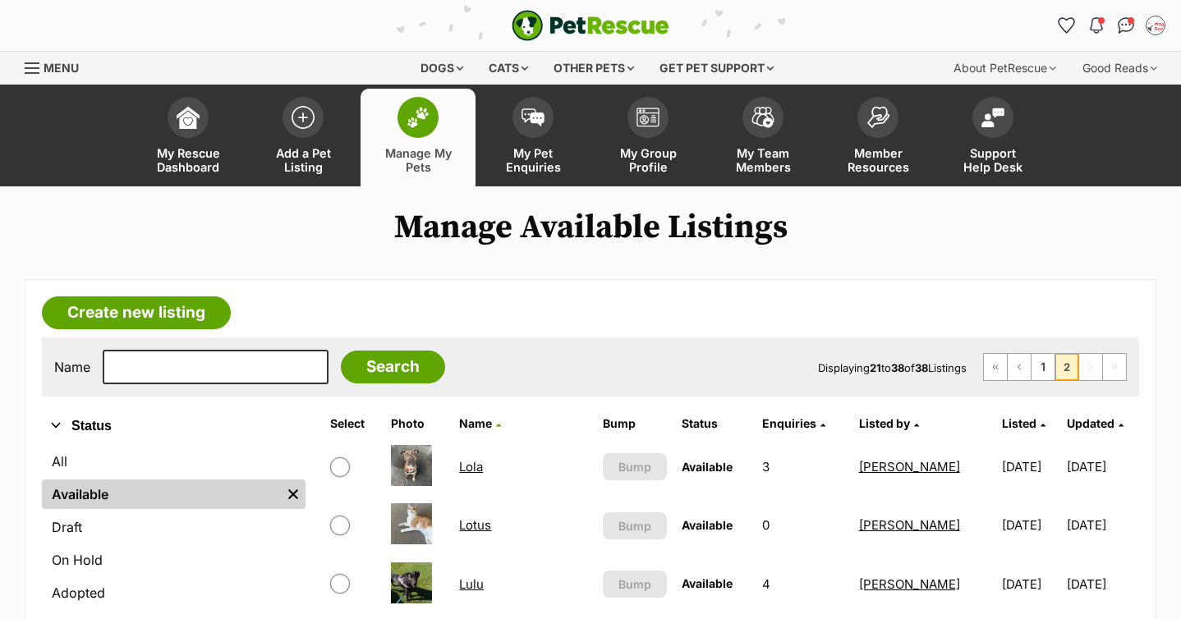 The height and width of the screenshot is (619, 1181). Describe the element at coordinates (763, 160) in the screenshot. I see `span: My Team Members` at that location.